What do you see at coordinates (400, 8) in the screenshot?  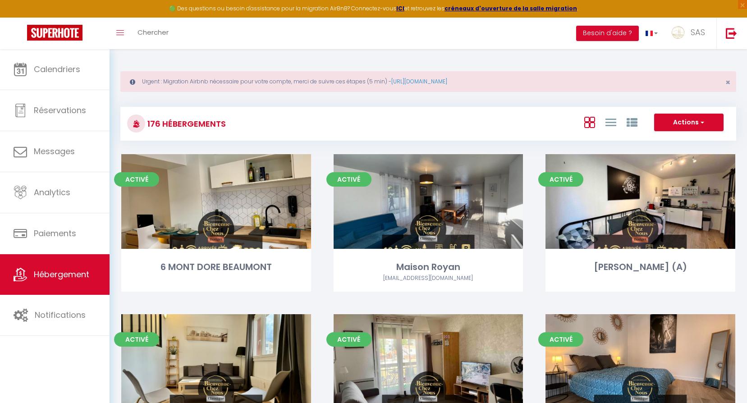 I see `strong: ICI` at bounding box center [400, 8].